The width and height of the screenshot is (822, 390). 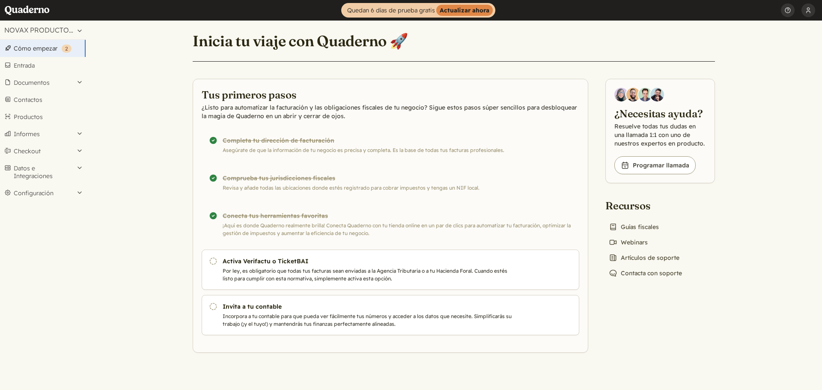 I want to click on a: Invita a tu contable Incorpora a tu contable para que pueda ver fácilmente tus números y acceder ..., so click(x=390, y=315).